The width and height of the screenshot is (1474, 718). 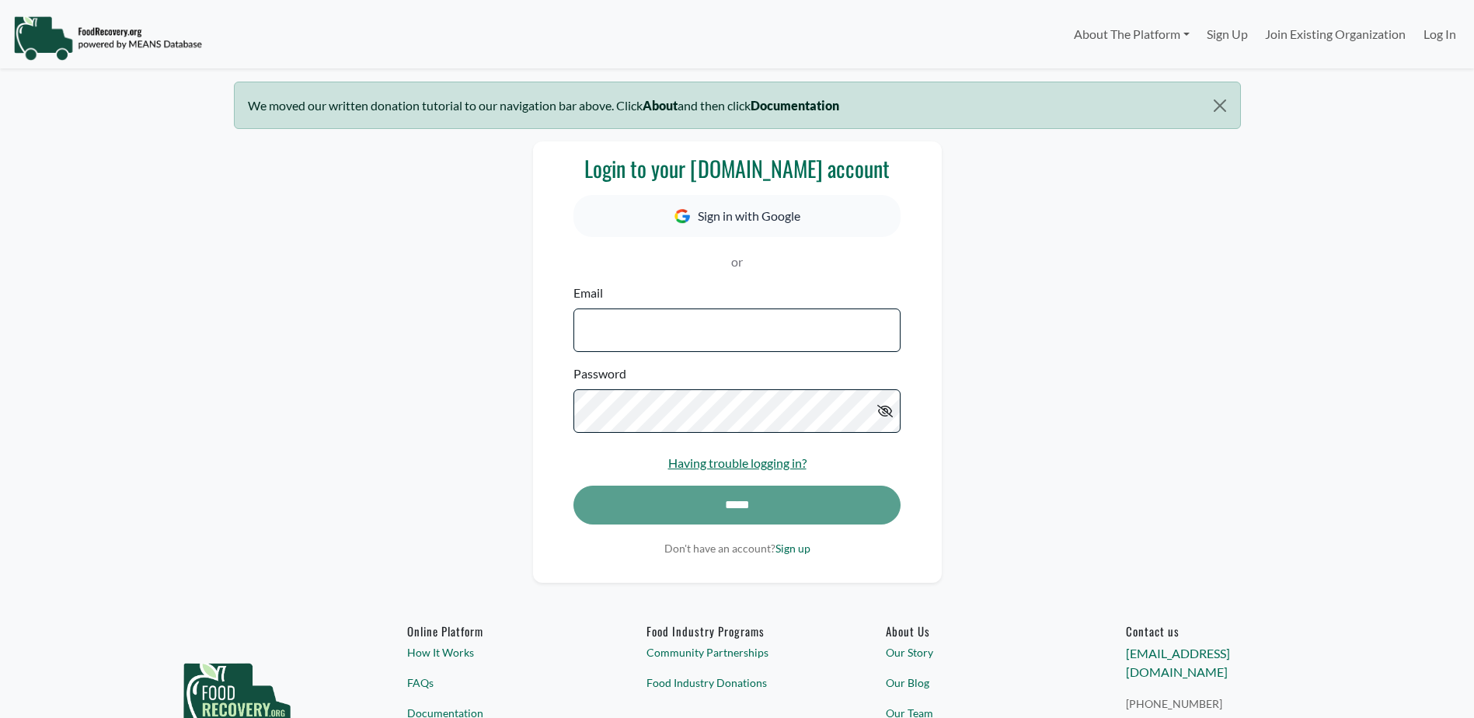 I want to click on h6: About Us, so click(x=976, y=631).